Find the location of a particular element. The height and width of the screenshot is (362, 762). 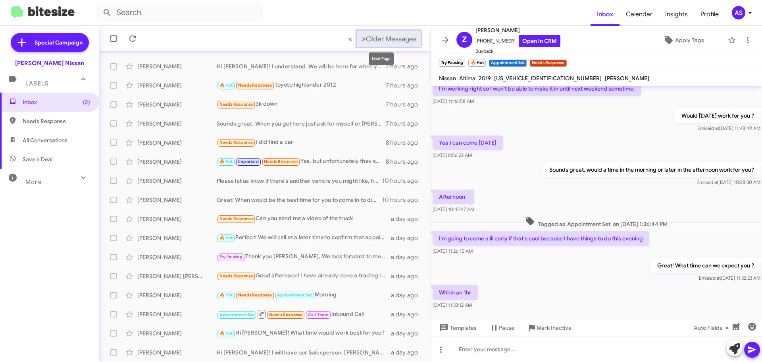

div: Next Page is located at coordinates (381, 59).